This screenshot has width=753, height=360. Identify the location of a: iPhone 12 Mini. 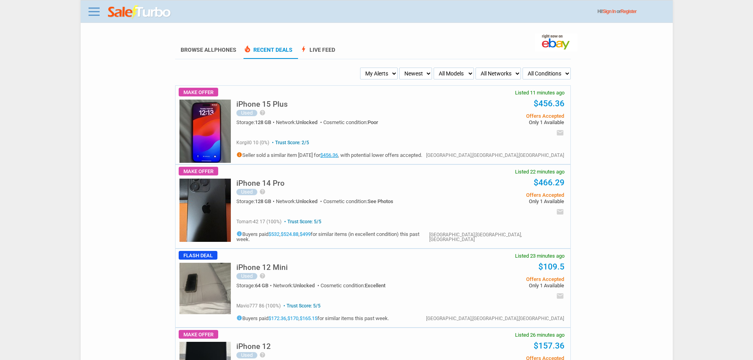
(262, 268).